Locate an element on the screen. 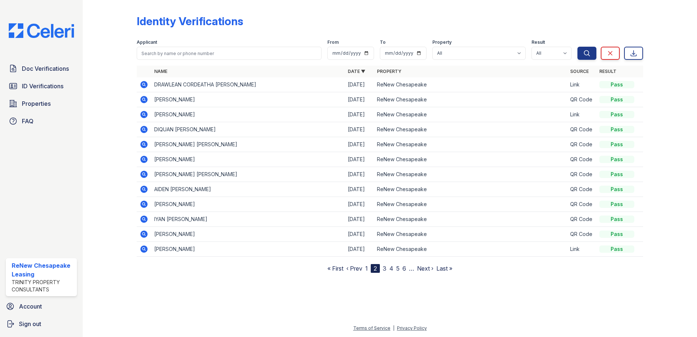  a: Account is located at coordinates (41, 306).